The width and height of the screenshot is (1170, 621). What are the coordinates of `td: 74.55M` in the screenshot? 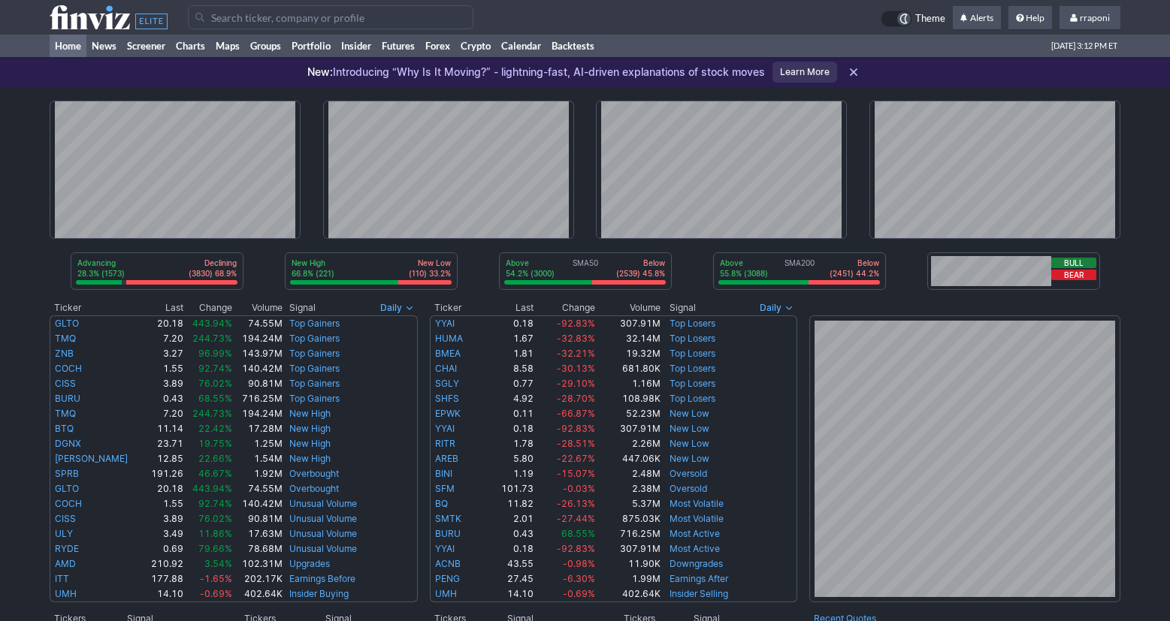 It's located at (258, 489).